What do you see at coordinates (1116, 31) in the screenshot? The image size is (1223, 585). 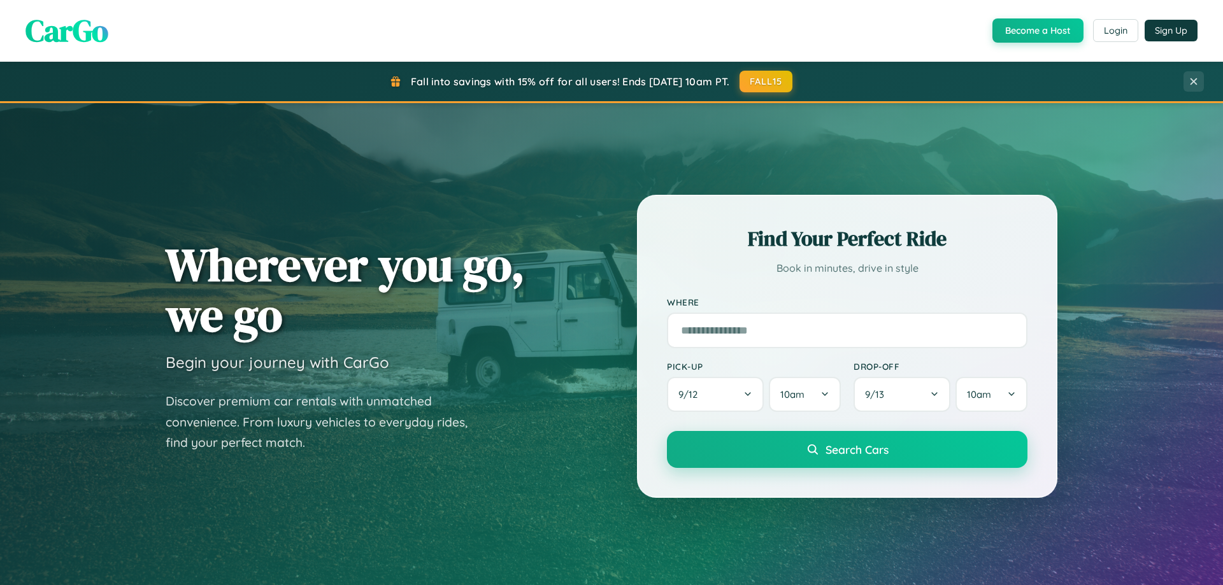 I see `button: Login` at bounding box center [1116, 31].